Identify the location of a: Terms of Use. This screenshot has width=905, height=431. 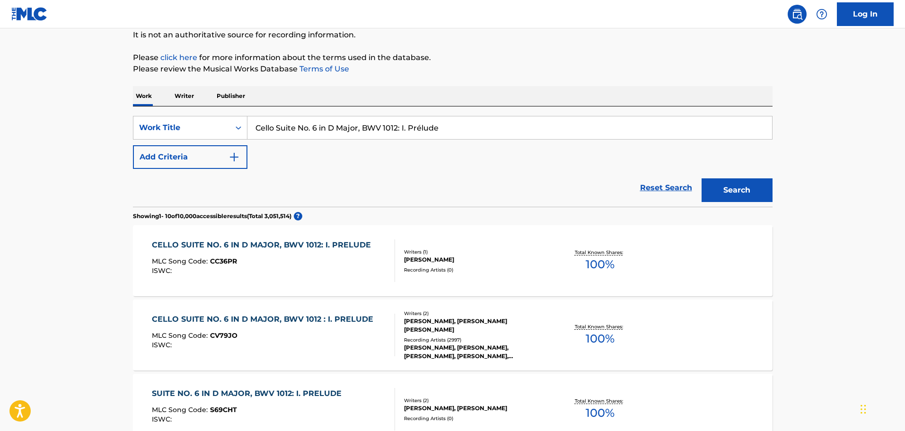
(323, 69).